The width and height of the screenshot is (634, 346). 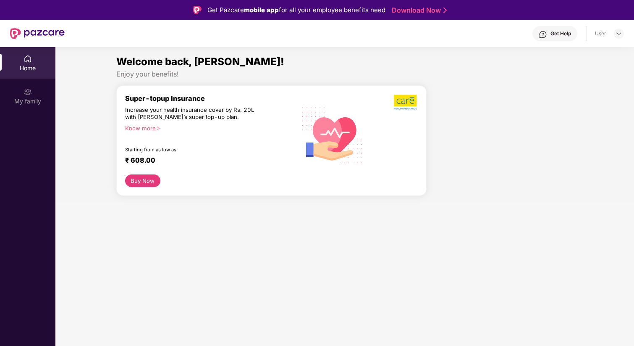 I want to click on button: Buy Now, so click(x=143, y=181).